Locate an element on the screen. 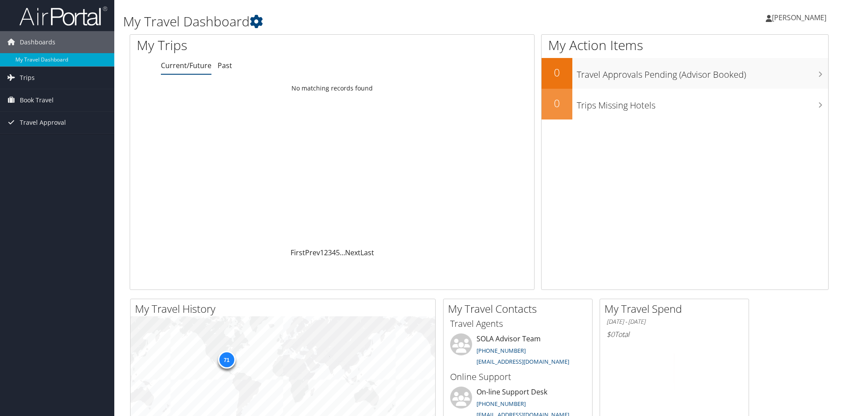 The image size is (844, 416). h1: My Travel Dashboard is located at coordinates (361, 22).